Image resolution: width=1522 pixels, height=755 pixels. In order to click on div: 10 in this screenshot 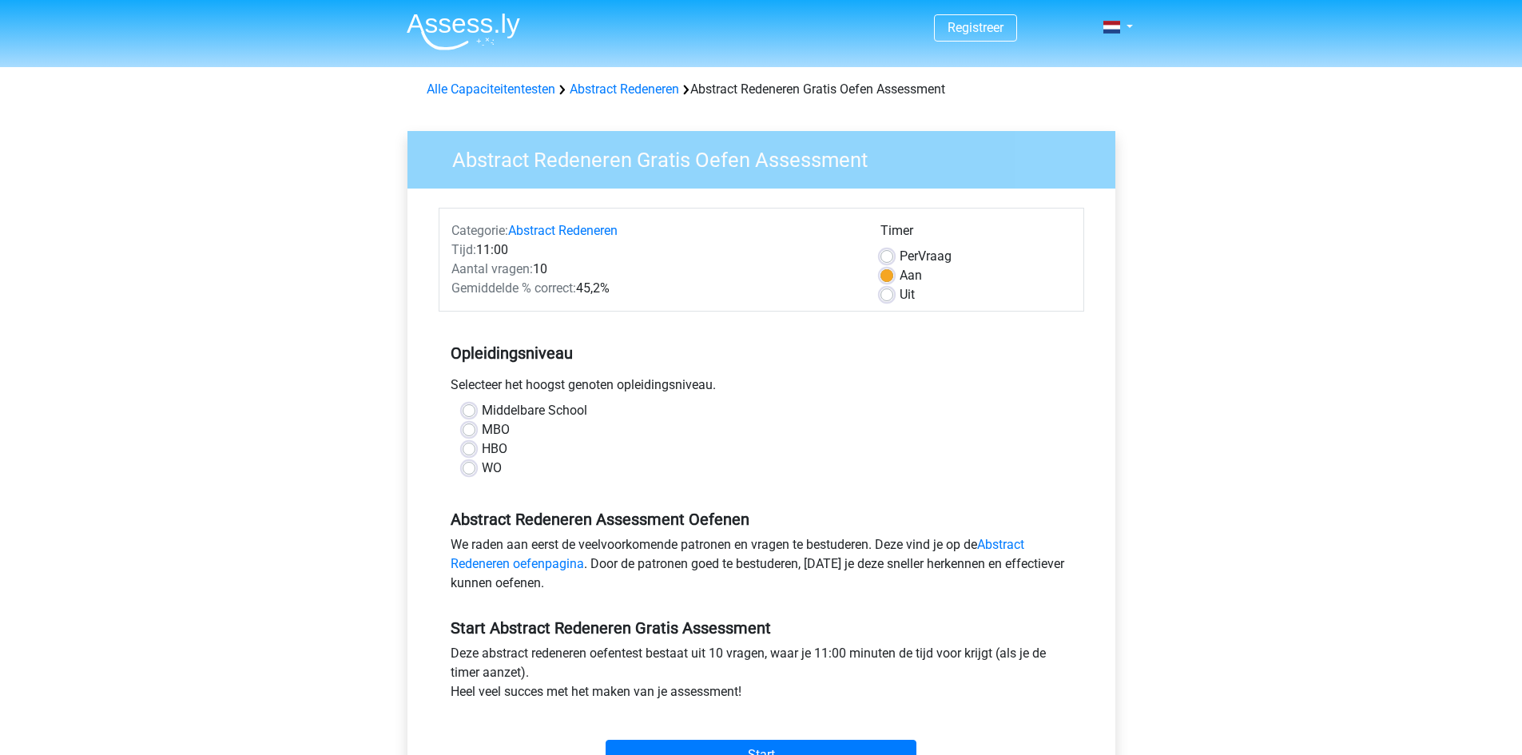, I will do `click(653, 269)`.